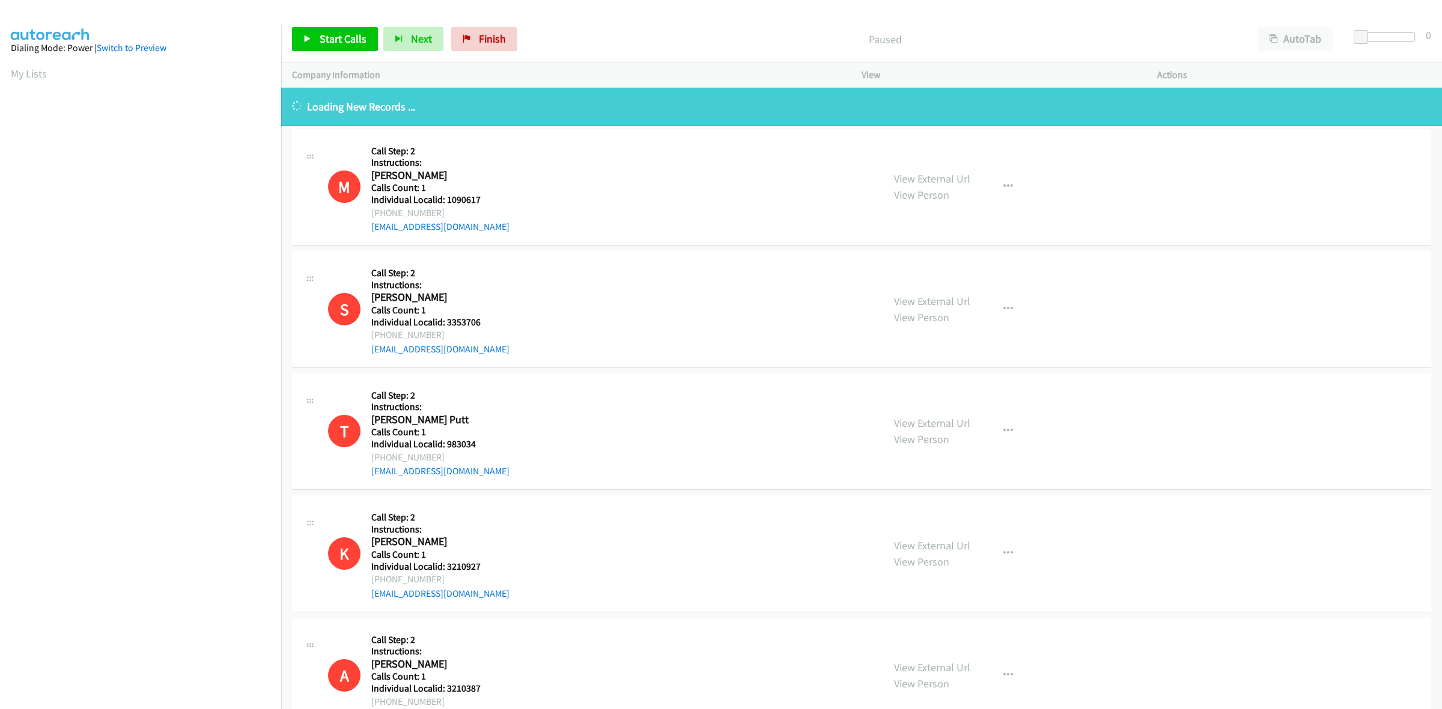 The width and height of the screenshot is (1442, 709). What do you see at coordinates (1294, 75) in the screenshot?
I see `p: Actions` at bounding box center [1294, 75].